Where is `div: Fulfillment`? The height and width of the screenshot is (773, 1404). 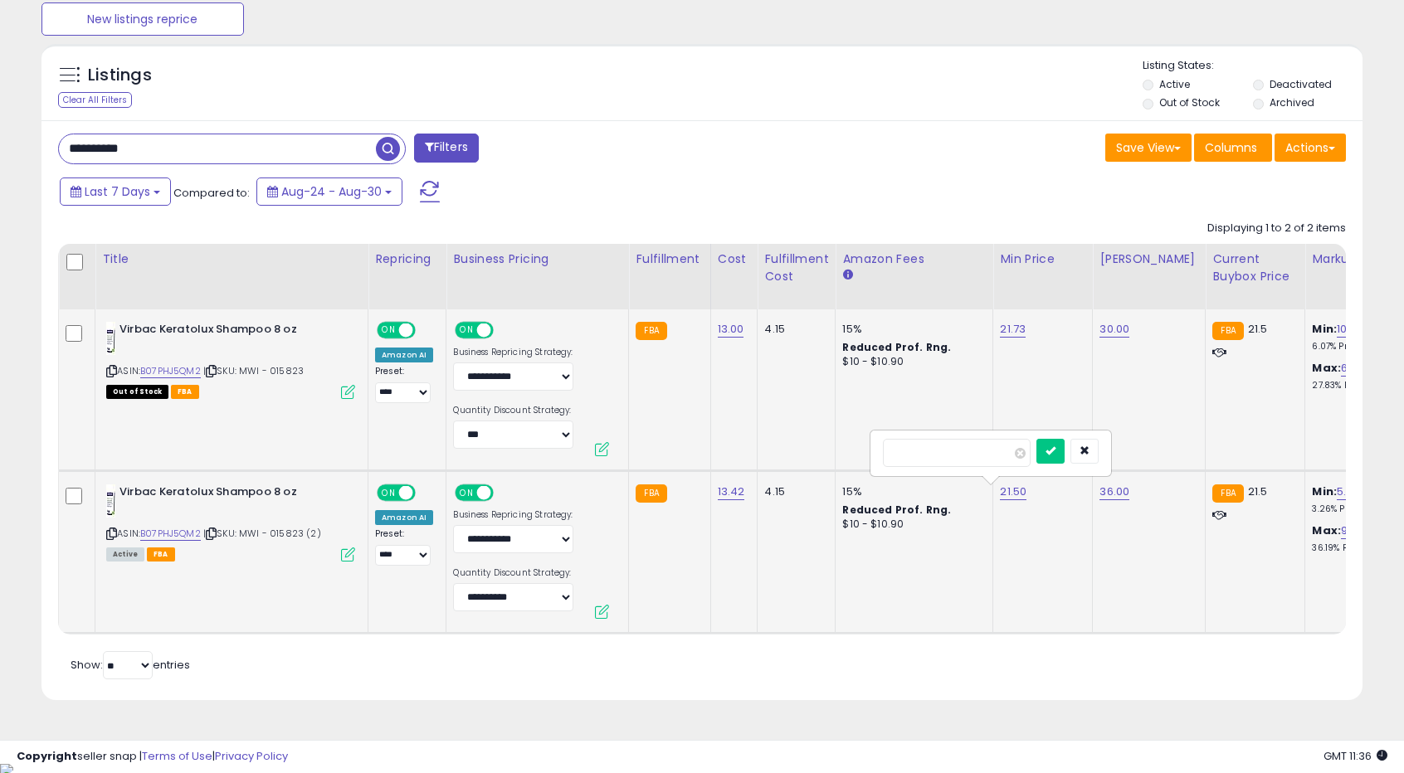
div: Fulfillment is located at coordinates (669, 259).